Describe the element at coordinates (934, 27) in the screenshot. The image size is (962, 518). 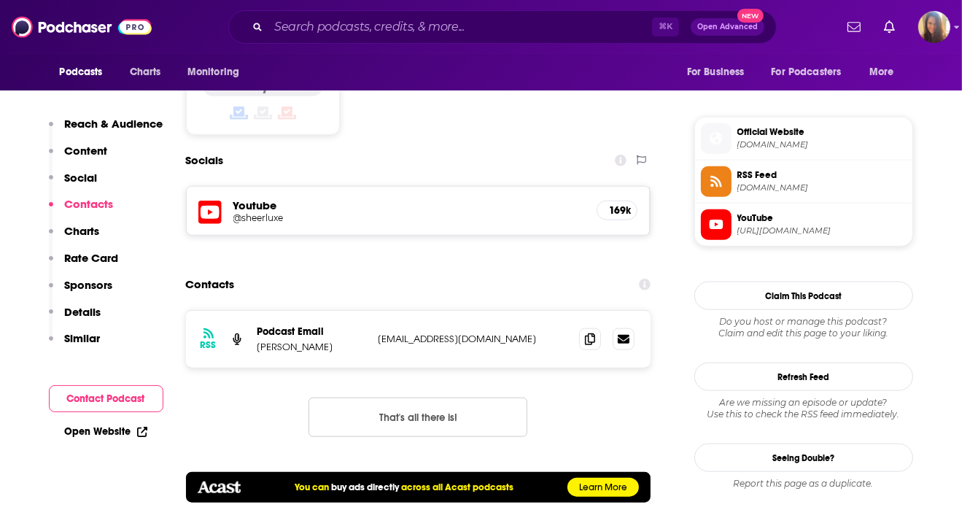
I see `img: User Profile` at that location.